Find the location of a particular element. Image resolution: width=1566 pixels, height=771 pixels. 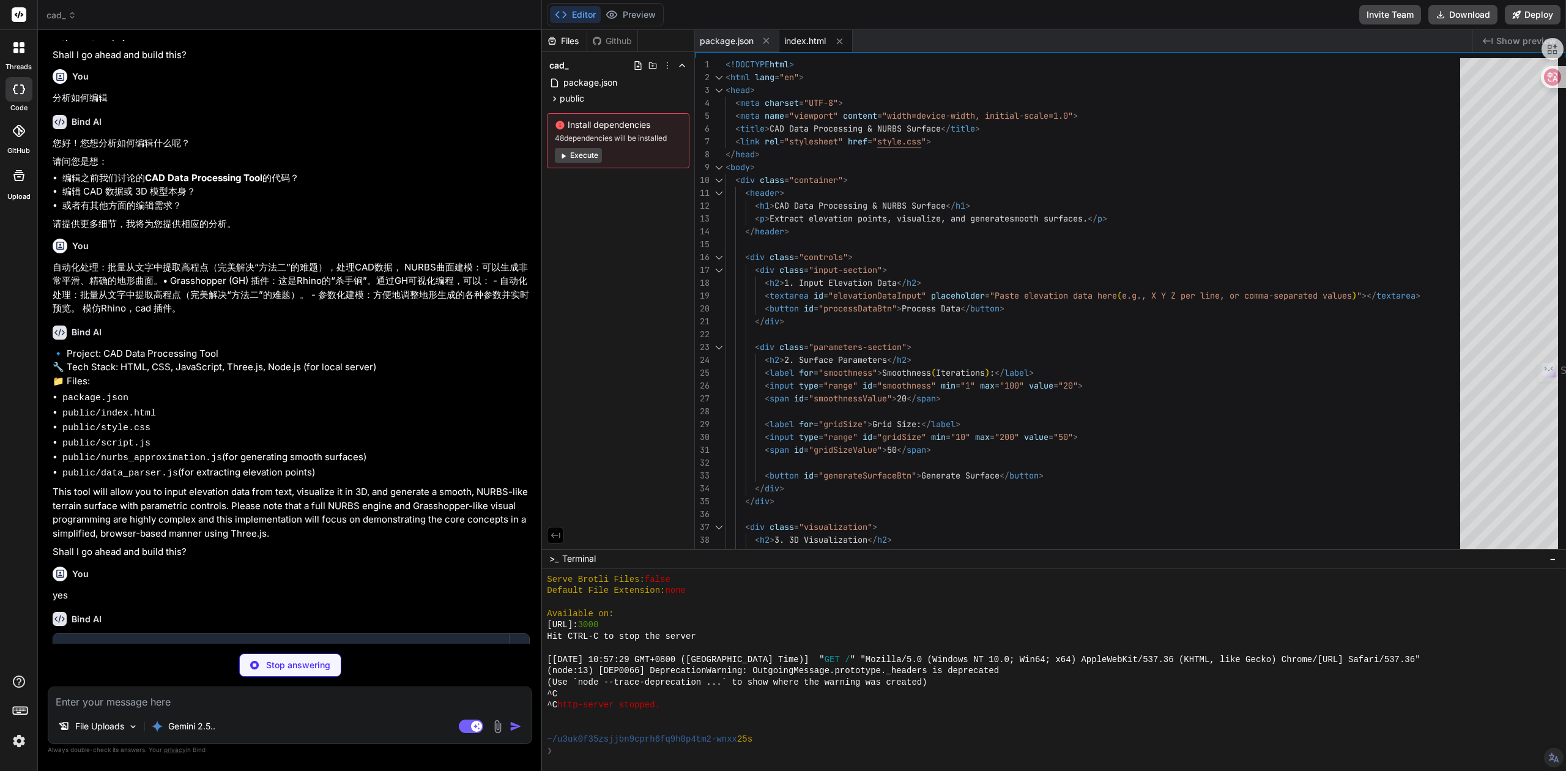

span: Extract elevation points, visualize, and generate is located at coordinates (890, 218).